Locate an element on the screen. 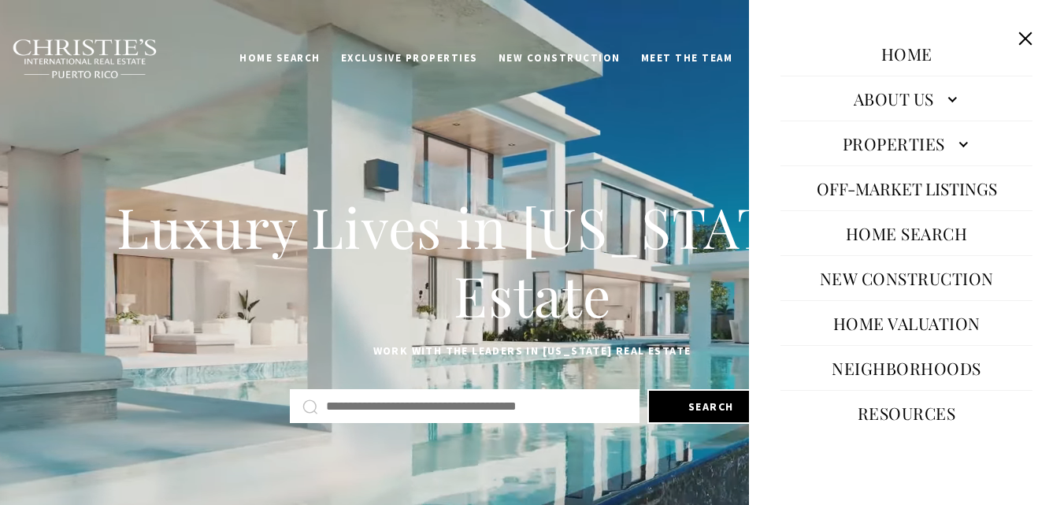 This screenshot has height=505, width=1064. a: About Us is located at coordinates (906, 98).